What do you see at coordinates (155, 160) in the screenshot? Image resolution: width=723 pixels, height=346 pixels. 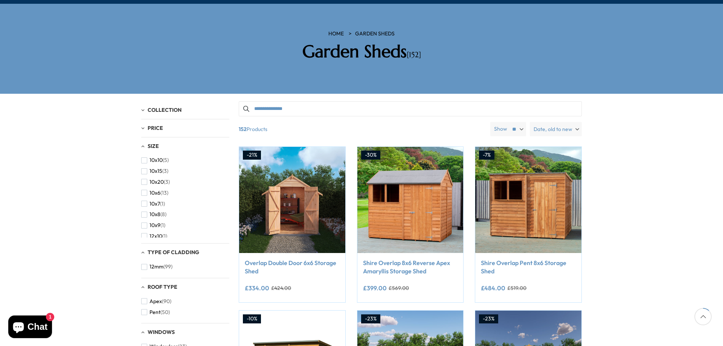 I see `button: 10x10` at bounding box center [155, 160].